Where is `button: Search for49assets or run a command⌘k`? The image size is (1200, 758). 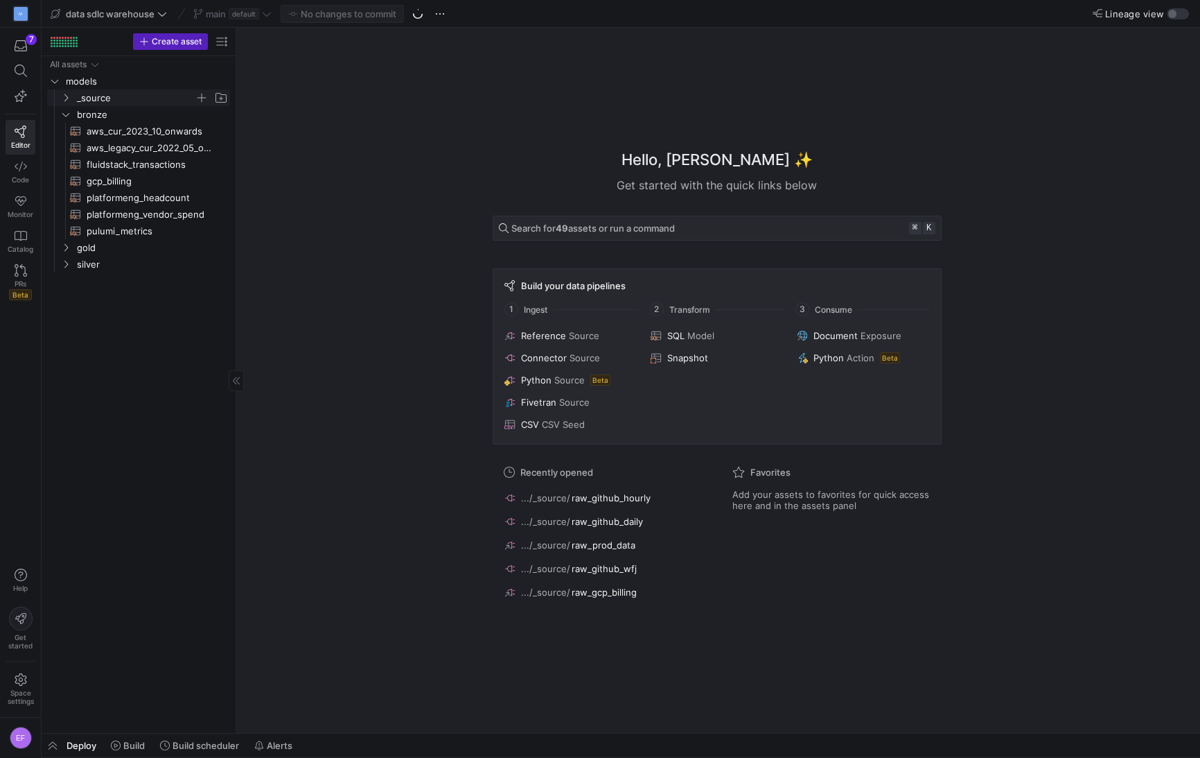 button: Search for49assets or run a command⌘k is located at coordinates (717, 228).